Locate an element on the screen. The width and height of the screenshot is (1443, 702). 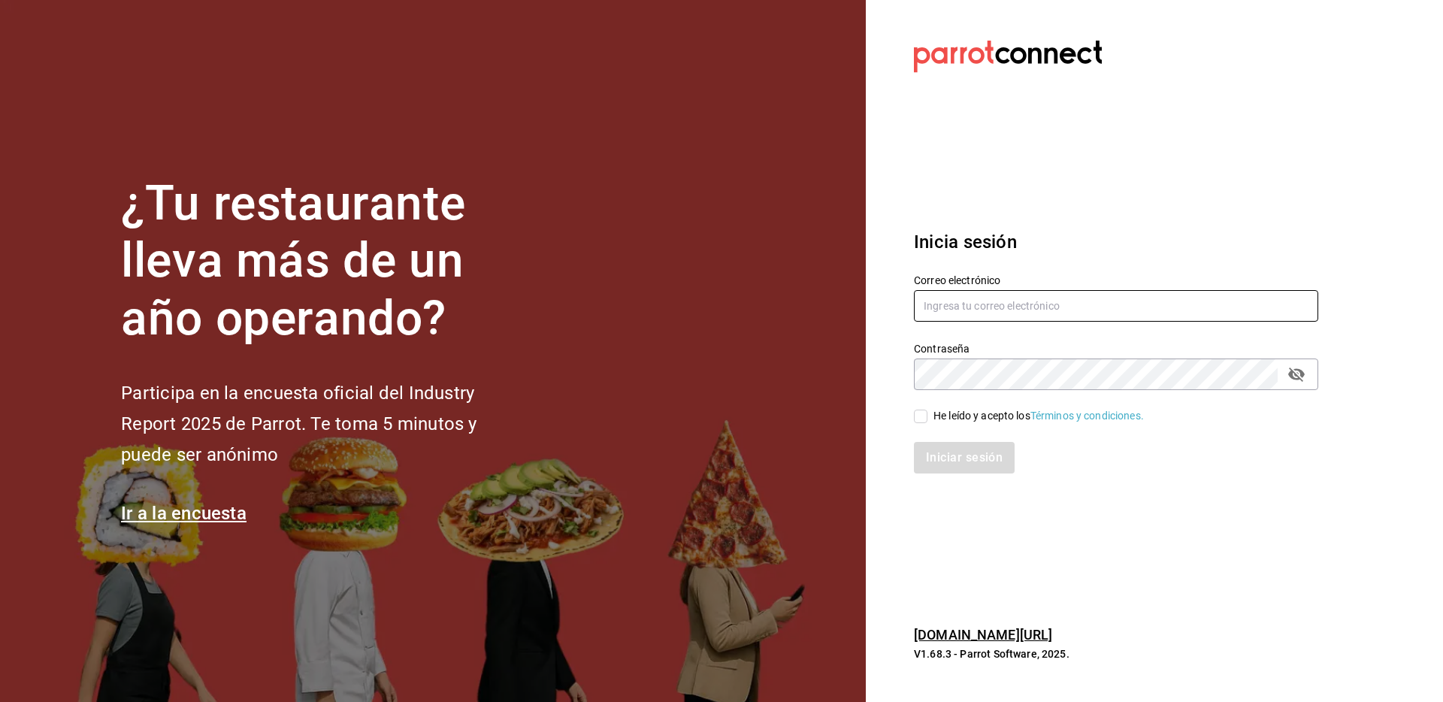
a: Ir a la encuesta is located at coordinates (183, 513).